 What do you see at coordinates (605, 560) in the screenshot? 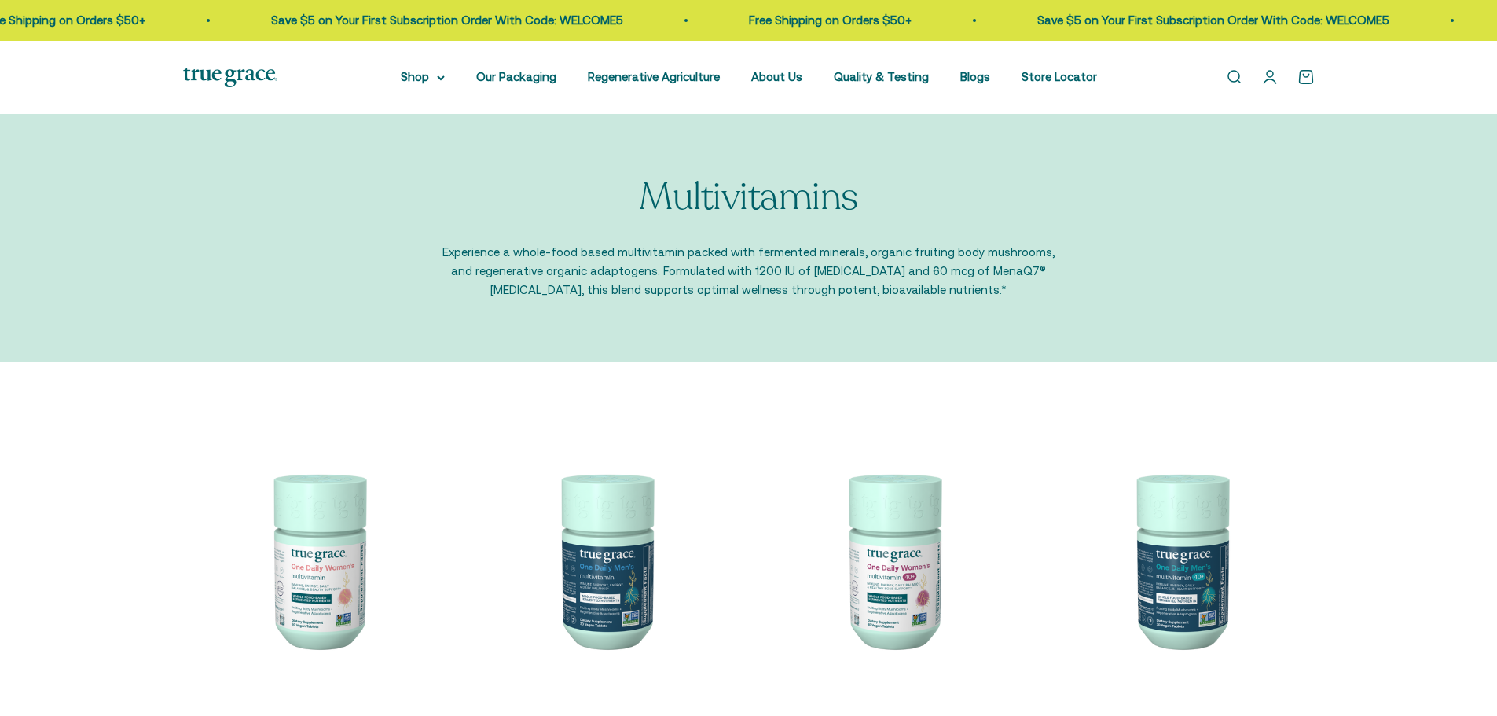
I see `img: One Daily Men's Multivitamin` at bounding box center [605, 560].